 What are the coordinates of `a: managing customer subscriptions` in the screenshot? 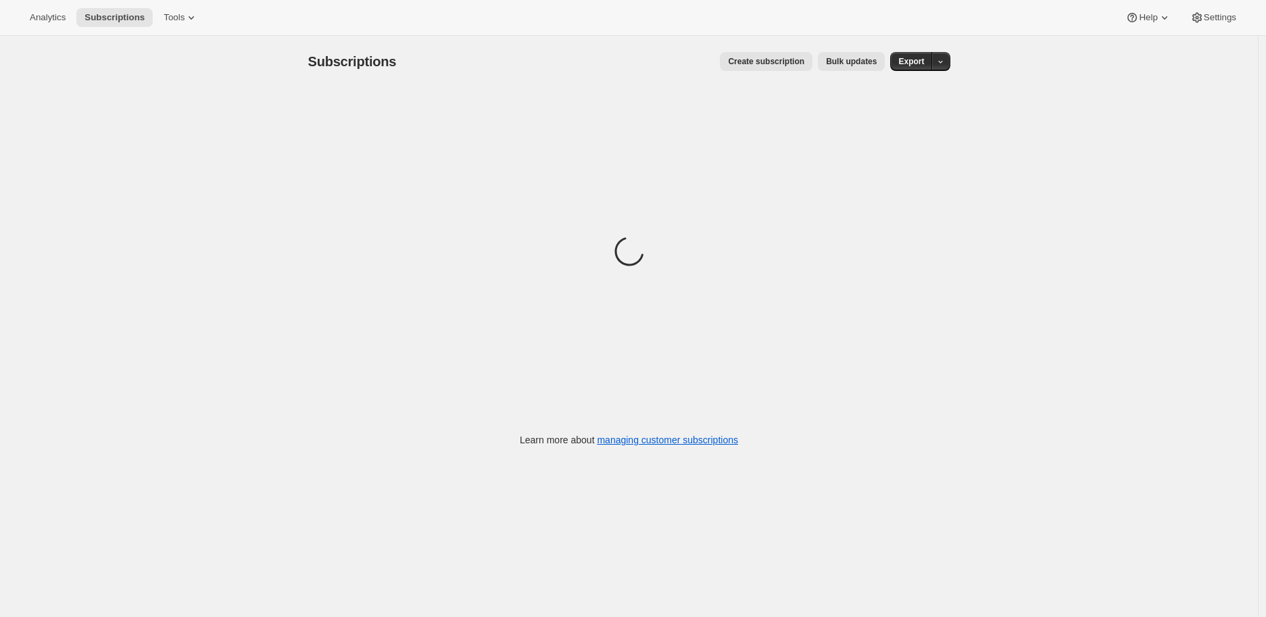 It's located at (667, 440).